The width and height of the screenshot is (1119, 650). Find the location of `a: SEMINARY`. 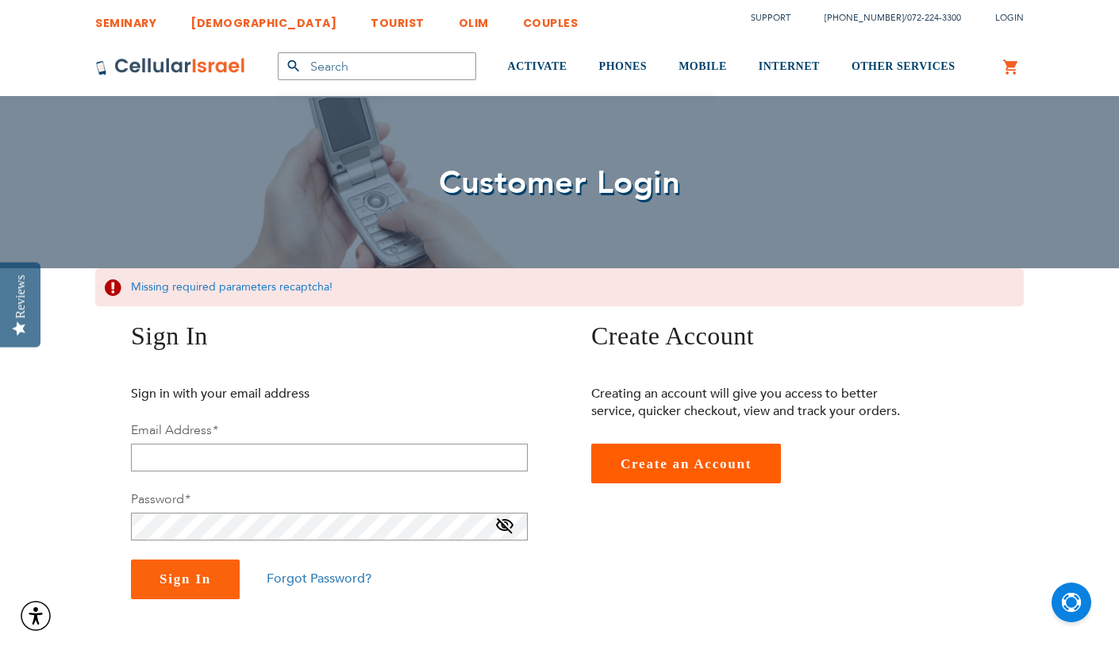

a: SEMINARY is located at coordinates (125, 18).